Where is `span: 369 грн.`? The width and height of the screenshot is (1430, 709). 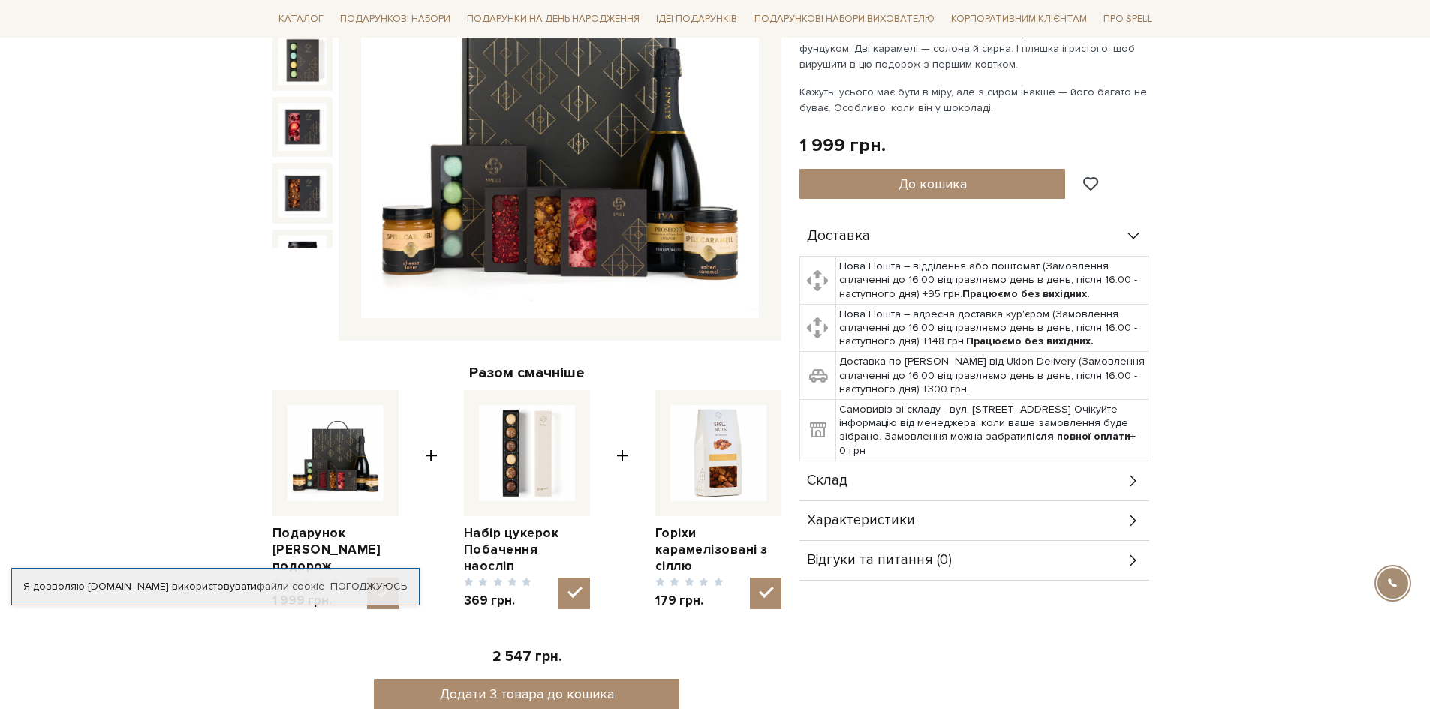 span: 369 грн. is located at coordinates (498, 601).